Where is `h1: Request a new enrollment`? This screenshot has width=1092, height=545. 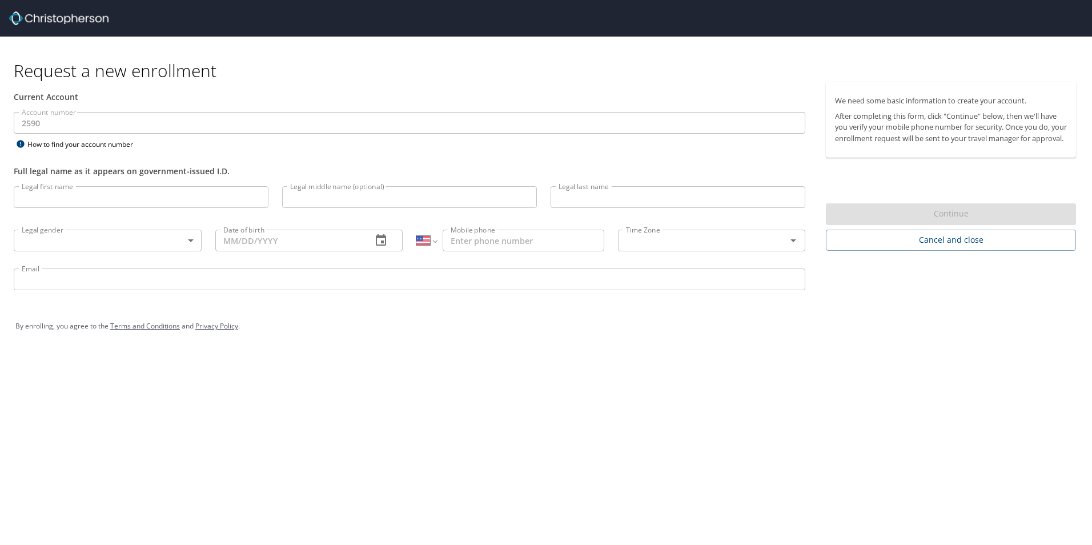
h1: Request a new enrollment is located at coordinates (549, 70).